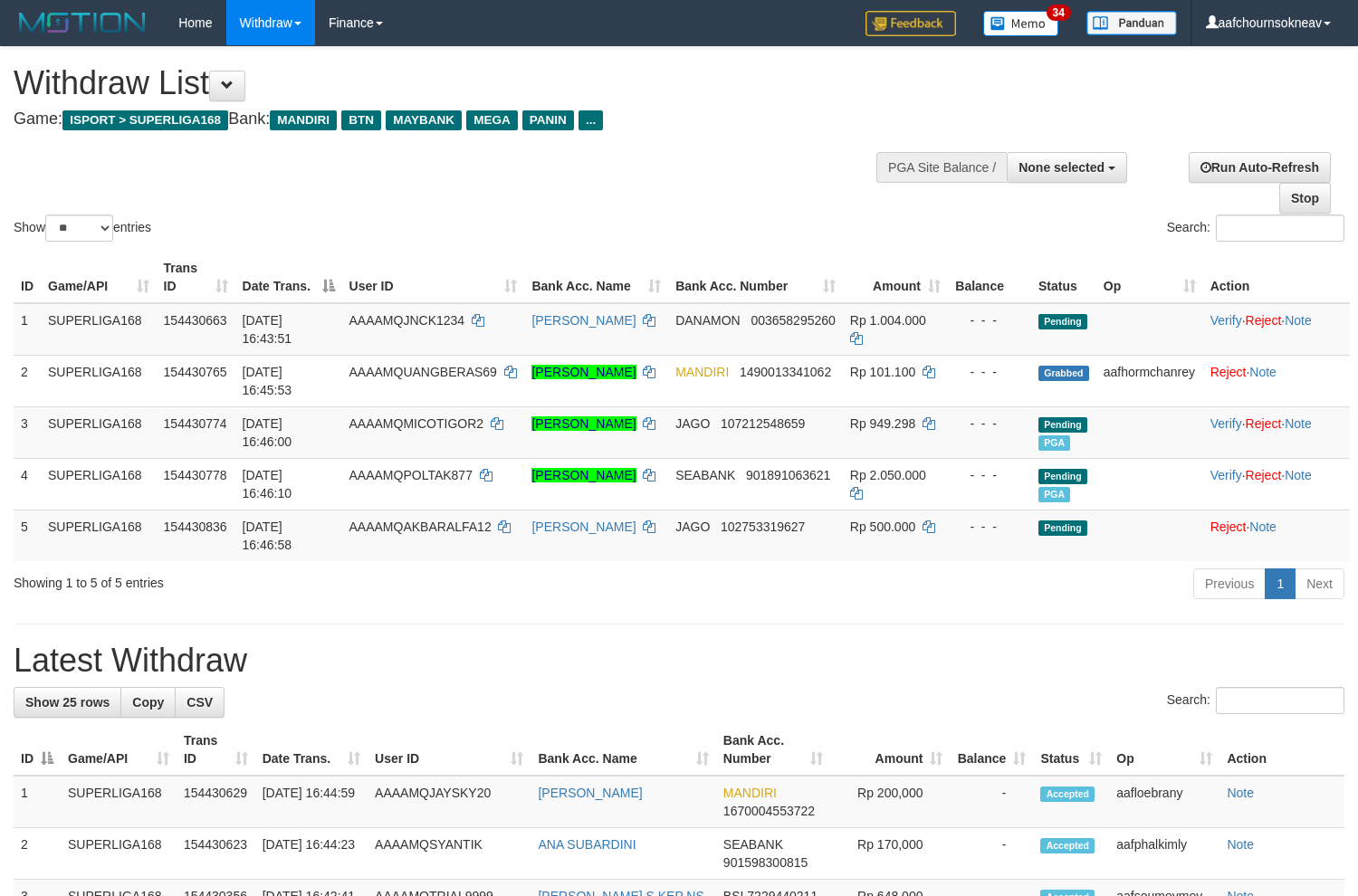  What do you see at coordinates (883, 527) in the screenshot?
I see `span: Rp 500.000` at bounding box center [883, 527].